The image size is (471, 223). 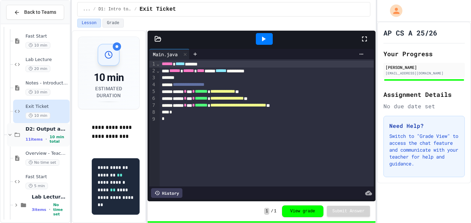 I want to click on span: D1: Intro to APCSA, so click(x=115, y=9).